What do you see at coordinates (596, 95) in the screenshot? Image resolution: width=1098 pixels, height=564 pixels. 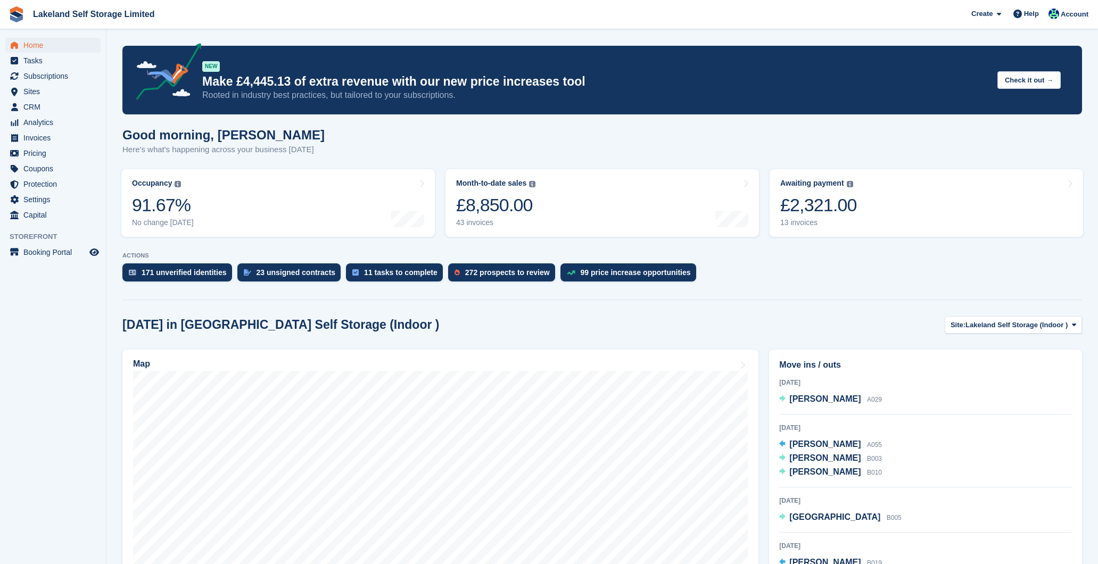 I see `p: Rooted in industry best practices, but tailored to your subscriptions.` at bounding box center [596, 95].